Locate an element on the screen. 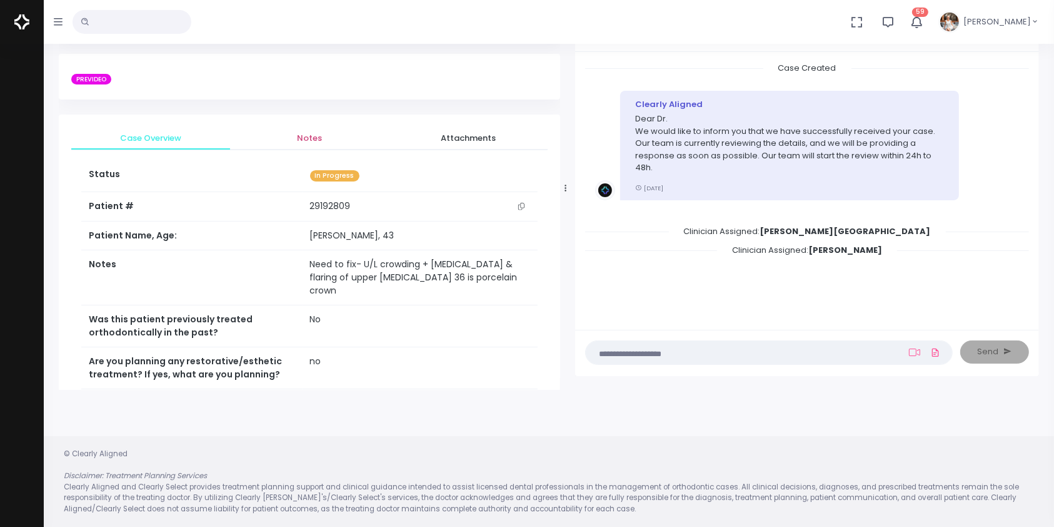  span: PREVIDEO is located at coordinates (91, 79).